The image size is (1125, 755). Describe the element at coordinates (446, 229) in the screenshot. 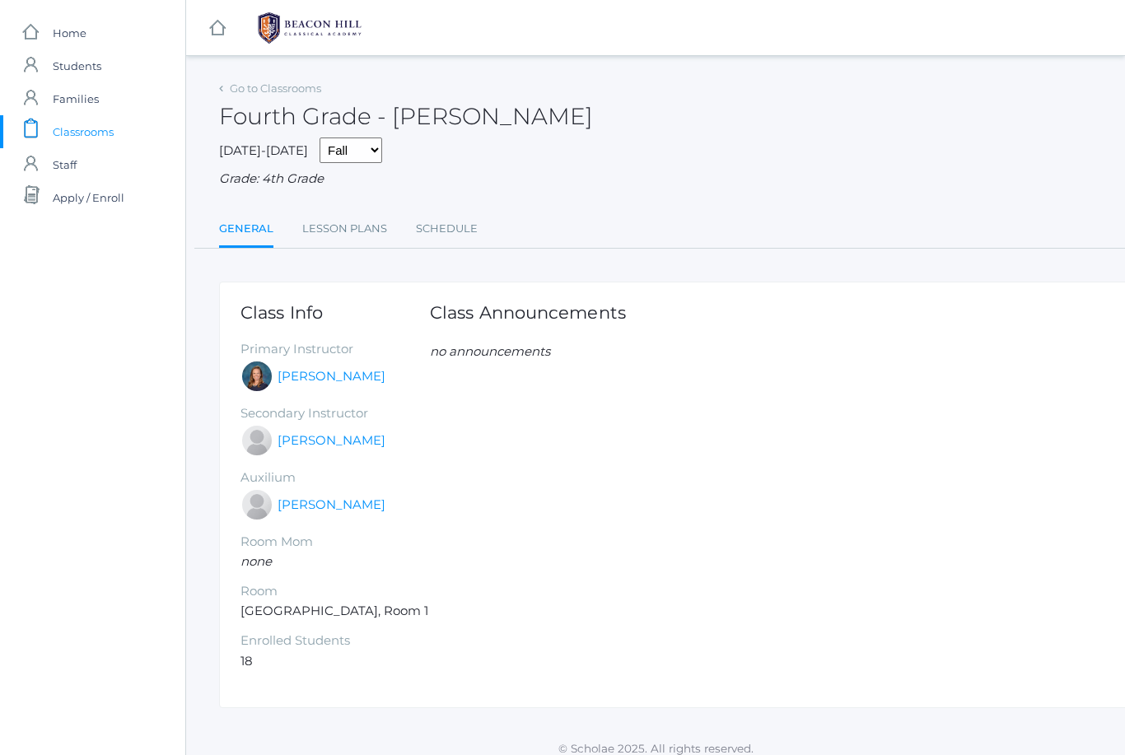

I see `a: Schedule` at that location.